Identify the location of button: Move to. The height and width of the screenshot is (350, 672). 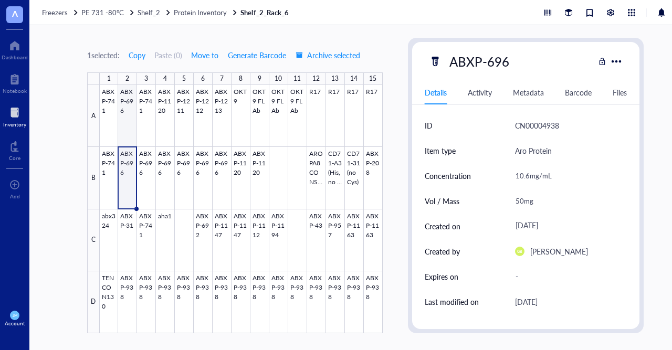
(205, 55).